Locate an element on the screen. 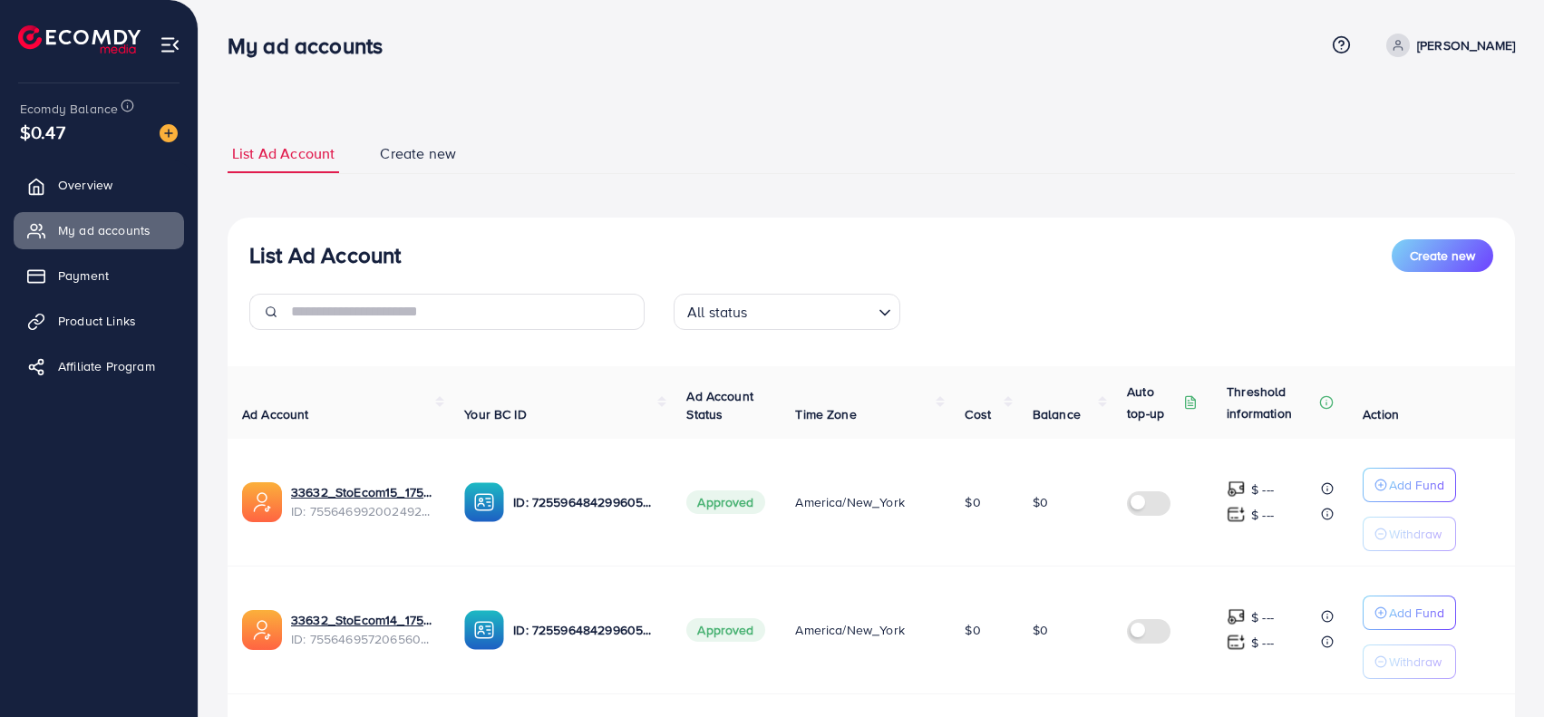 This screenshot has width=1544, height=717. img: logo is located at coordinates (79, 39).